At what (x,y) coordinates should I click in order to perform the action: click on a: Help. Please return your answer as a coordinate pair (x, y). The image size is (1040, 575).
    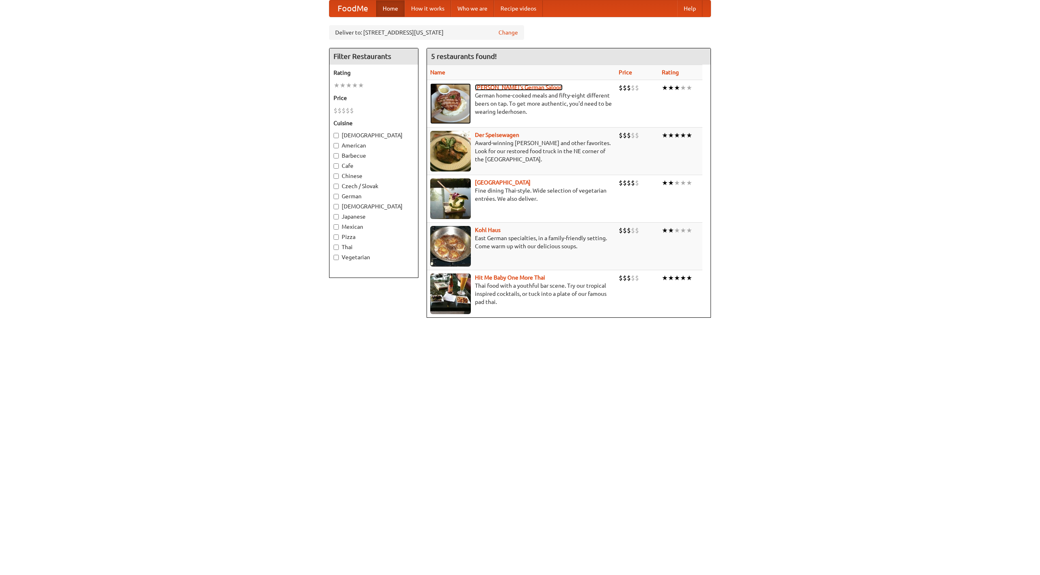
    Looking at the image, I should click on (690, 9).